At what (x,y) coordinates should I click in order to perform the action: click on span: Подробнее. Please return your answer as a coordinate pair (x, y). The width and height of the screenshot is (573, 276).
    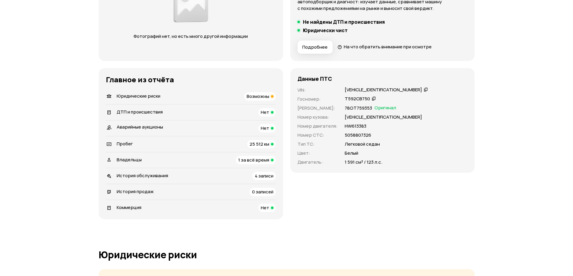
    Looking at the image, I should click on (315, 47).